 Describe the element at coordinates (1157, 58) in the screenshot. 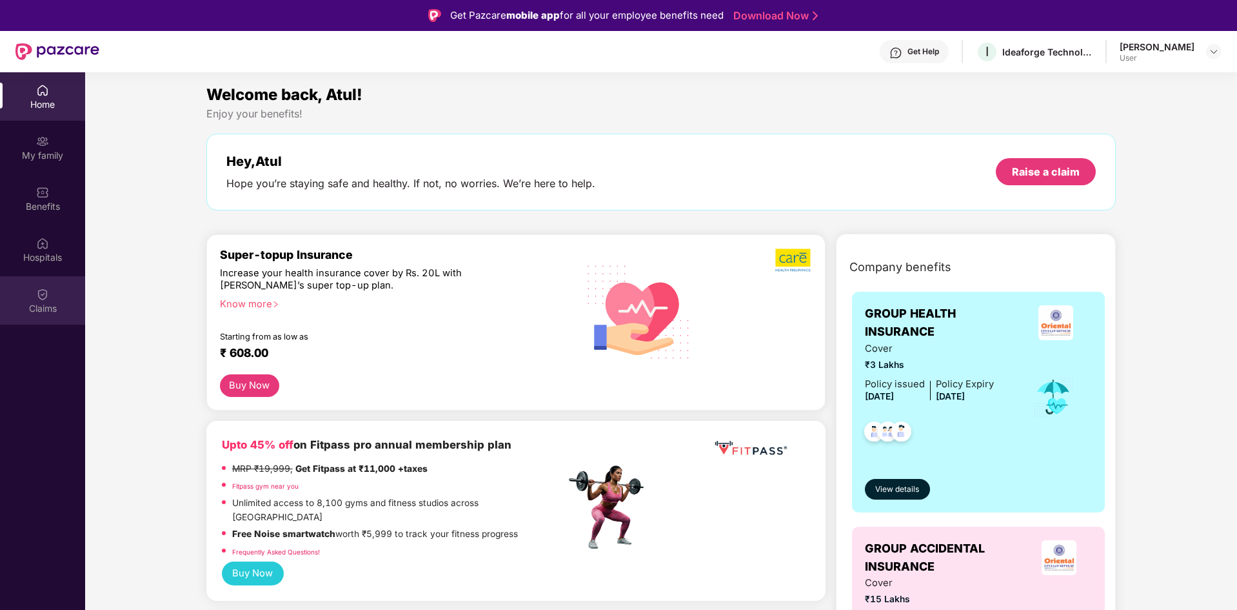

I see `div: User` at that location.